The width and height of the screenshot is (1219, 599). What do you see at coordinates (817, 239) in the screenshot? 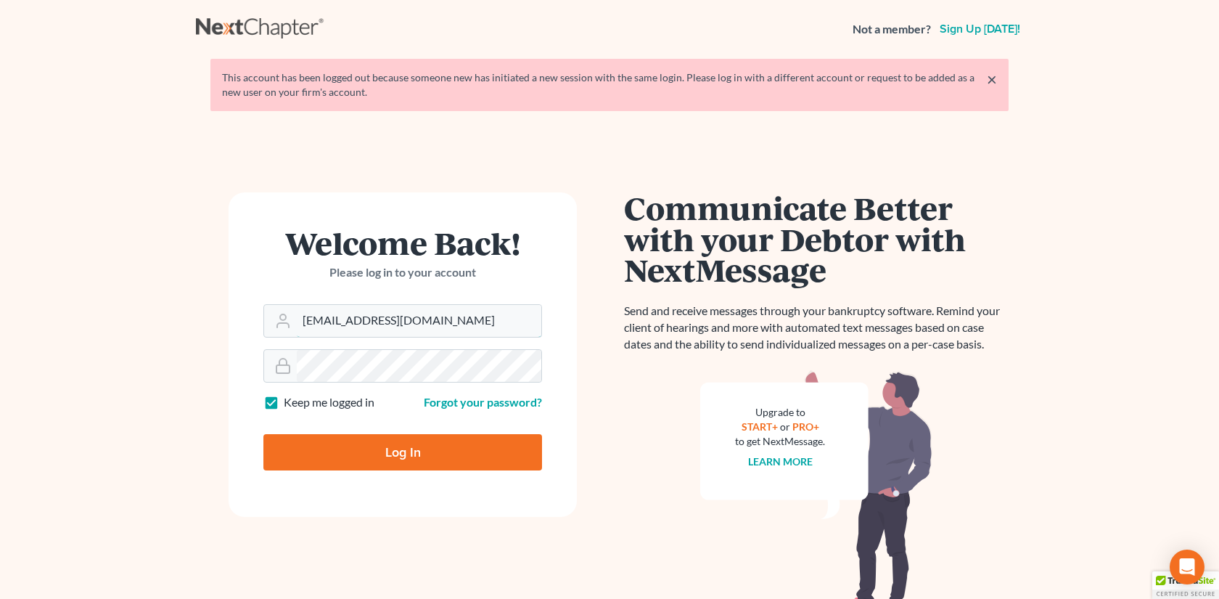
I see `h1: Communicate Better with your Debtor with NextMessage` at bounding box center [817, 239].